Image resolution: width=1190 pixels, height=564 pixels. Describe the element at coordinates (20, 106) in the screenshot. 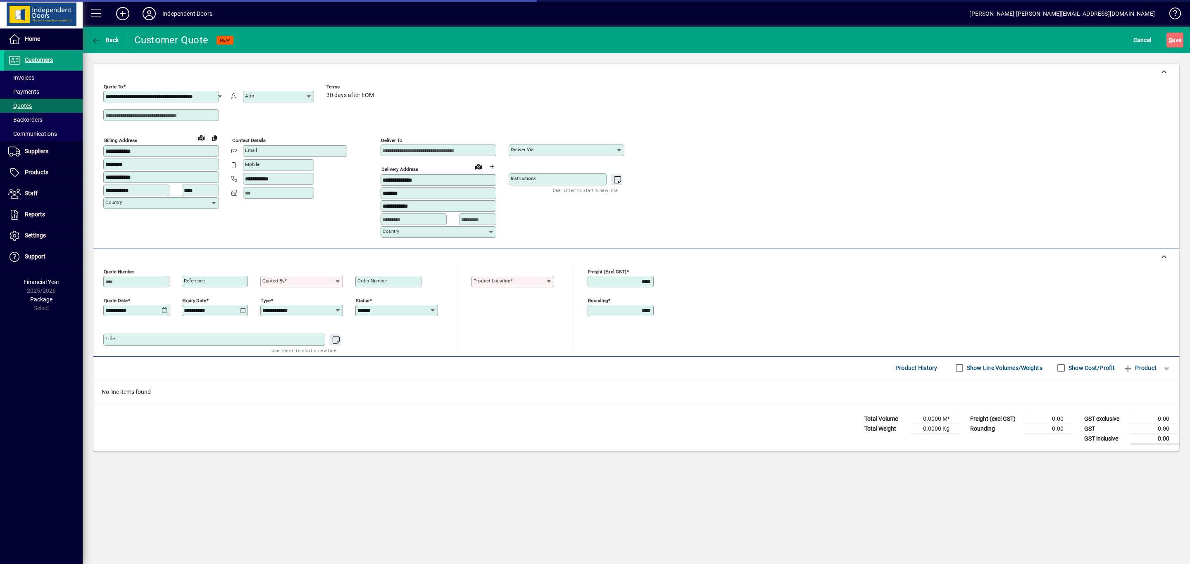

I see `span: Quotes` at that location.